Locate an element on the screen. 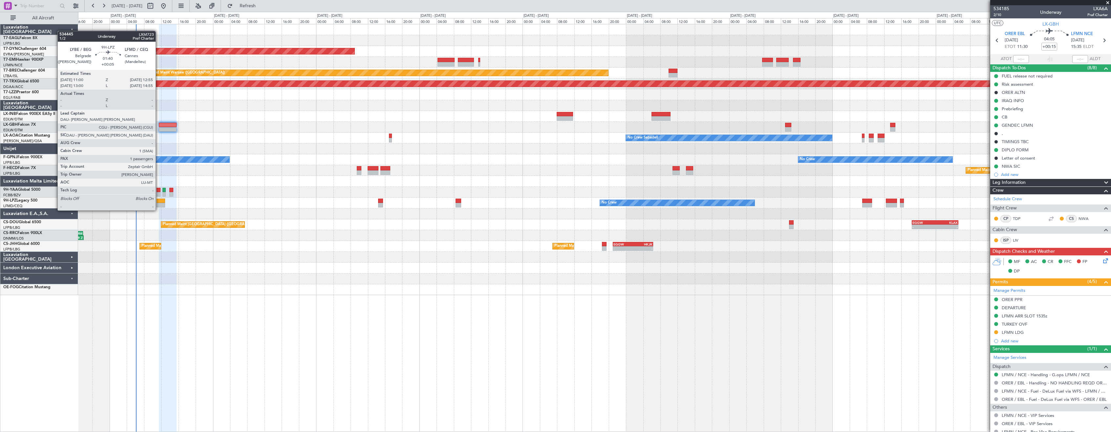  a: LTBA/ISL is located at coordinates (10, 76).